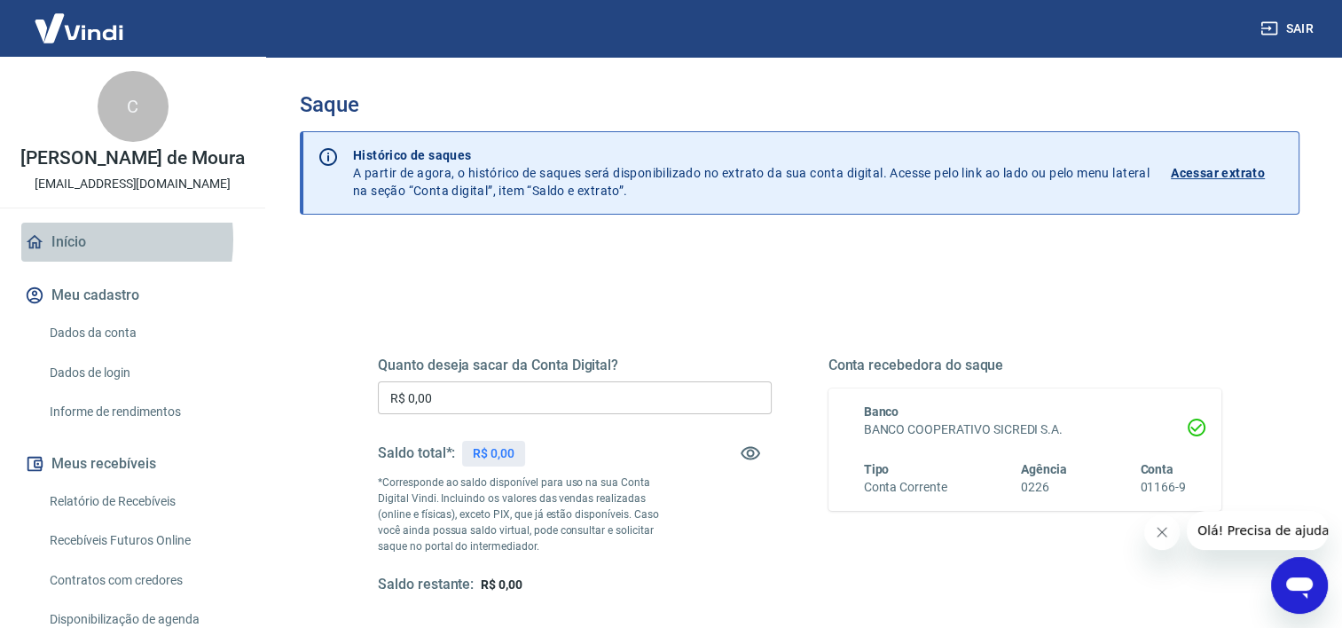  I want to click on a: Relatório de Recebíveis, so click(143, 501).